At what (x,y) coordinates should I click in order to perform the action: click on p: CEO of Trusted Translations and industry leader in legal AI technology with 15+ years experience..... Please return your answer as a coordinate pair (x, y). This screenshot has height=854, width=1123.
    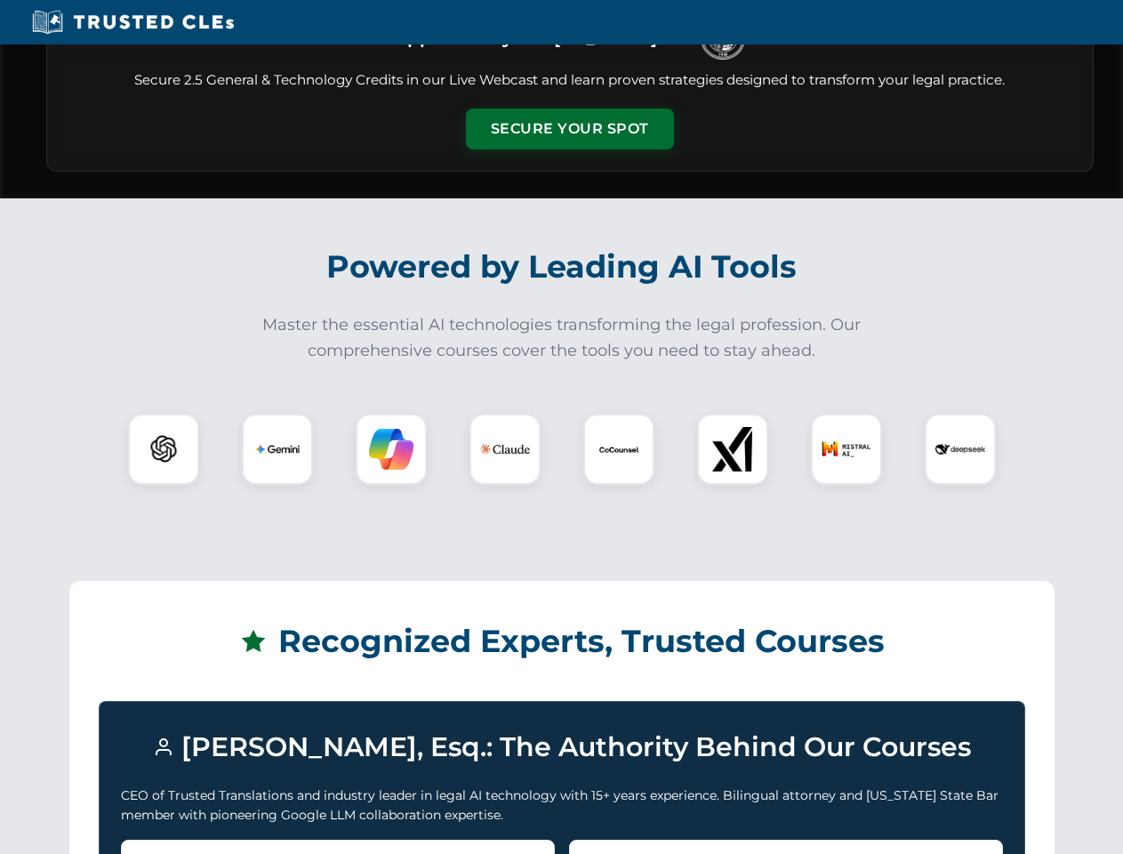
    Looking at the image, I should click on (562, 805).